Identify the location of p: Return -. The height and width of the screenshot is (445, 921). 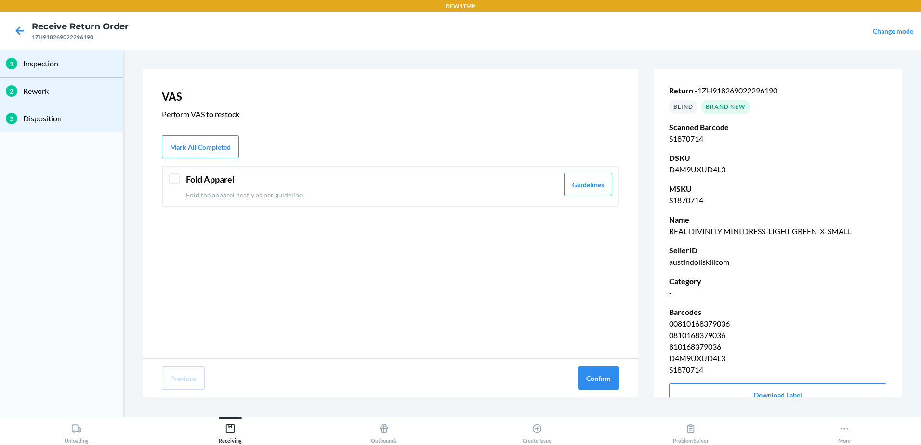
(777, 91).